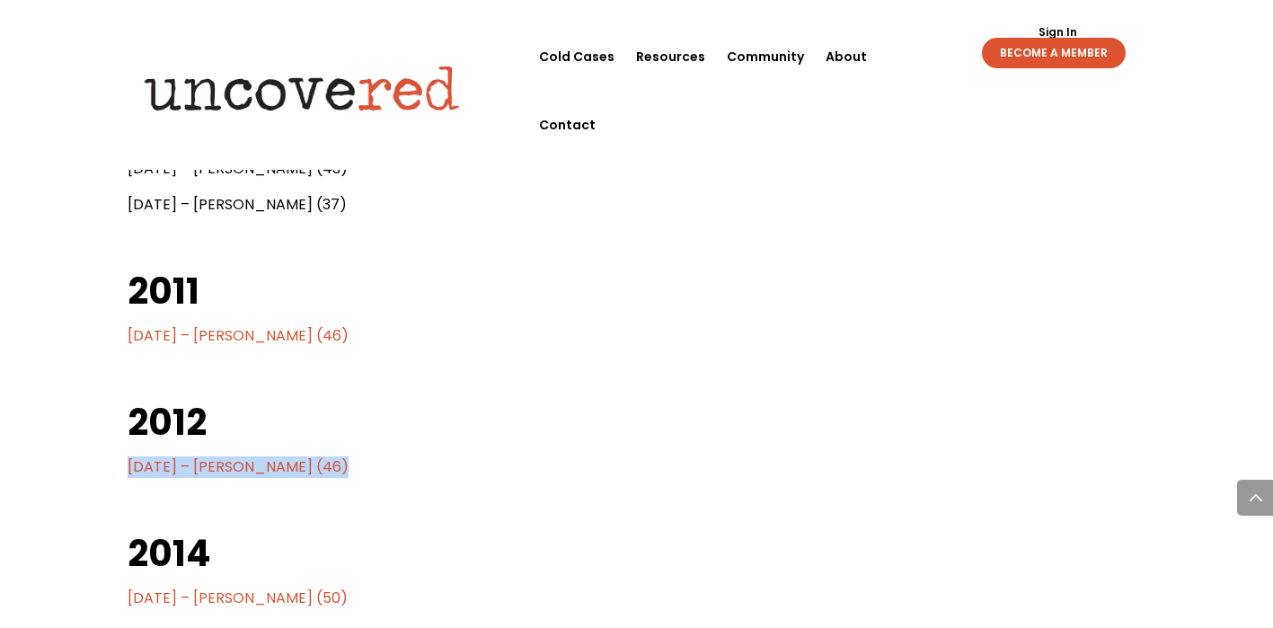 The width and height of the screenshot is (1273, 628). Describe the element at coordinates (577, 57) in the screenshot. I see `a: Cold Cases` at that location.